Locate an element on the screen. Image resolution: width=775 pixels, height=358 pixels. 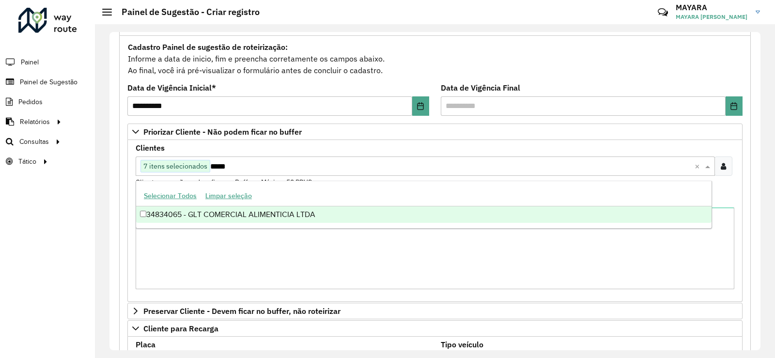
a: Priorizar Cliente - Não podem ficar no buffer is located at coordinates (435, 132).